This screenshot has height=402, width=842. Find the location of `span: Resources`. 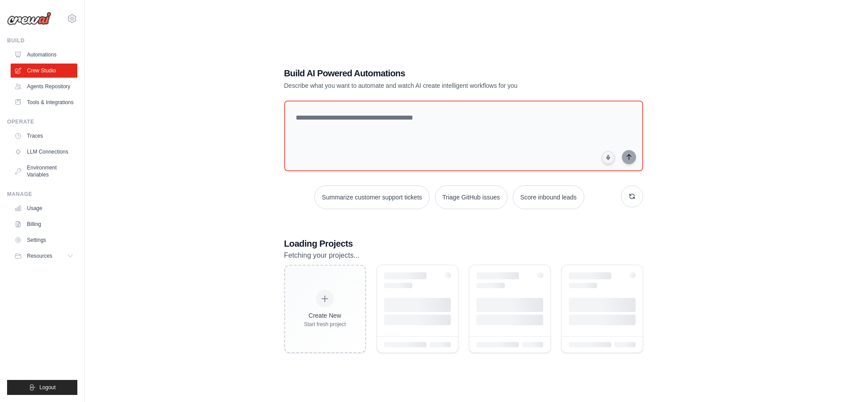

span: Resources is located at coordinates (39, 256).